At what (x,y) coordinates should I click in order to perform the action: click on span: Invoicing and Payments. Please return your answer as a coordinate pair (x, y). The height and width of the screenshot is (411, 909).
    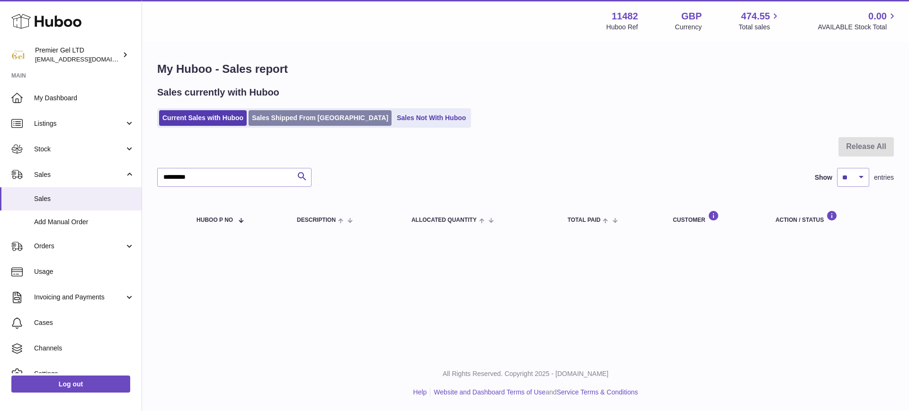
    Looking at the image, I should click on (79, 297).